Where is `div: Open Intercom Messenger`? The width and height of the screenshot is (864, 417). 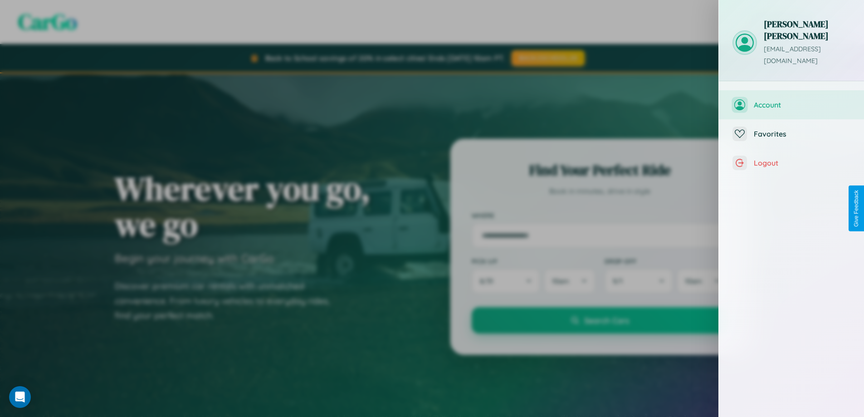
div: Open Intercom Messenger is located at coordinates (20, 397).